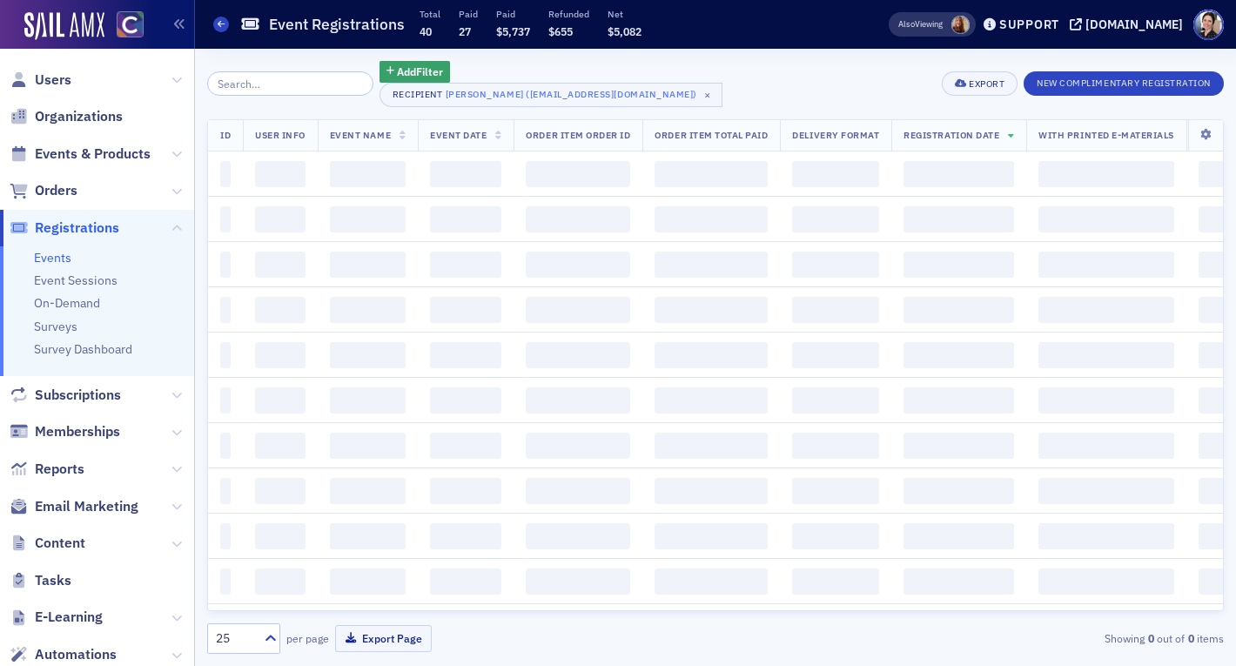 The image size is (1236, 666). I want to click on span: Subscriptions, so click(77, 395).